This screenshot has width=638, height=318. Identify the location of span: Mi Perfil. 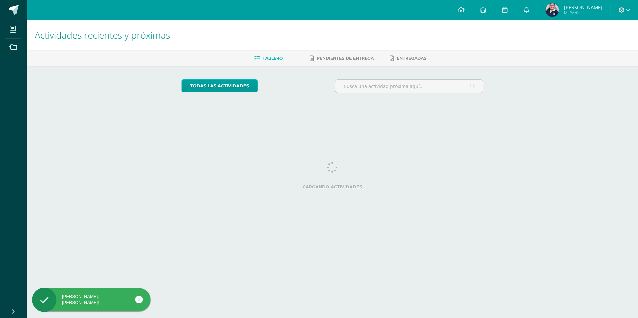
(583, 13).